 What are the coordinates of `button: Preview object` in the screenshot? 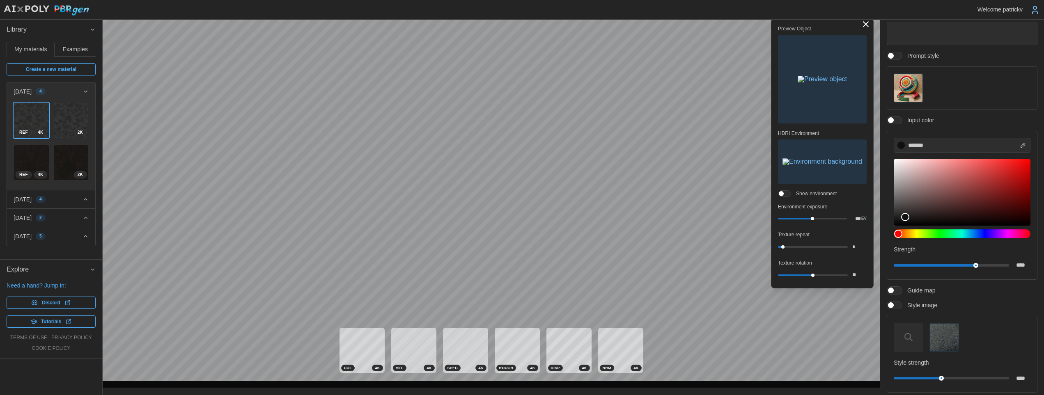 It's located at (823, 79).